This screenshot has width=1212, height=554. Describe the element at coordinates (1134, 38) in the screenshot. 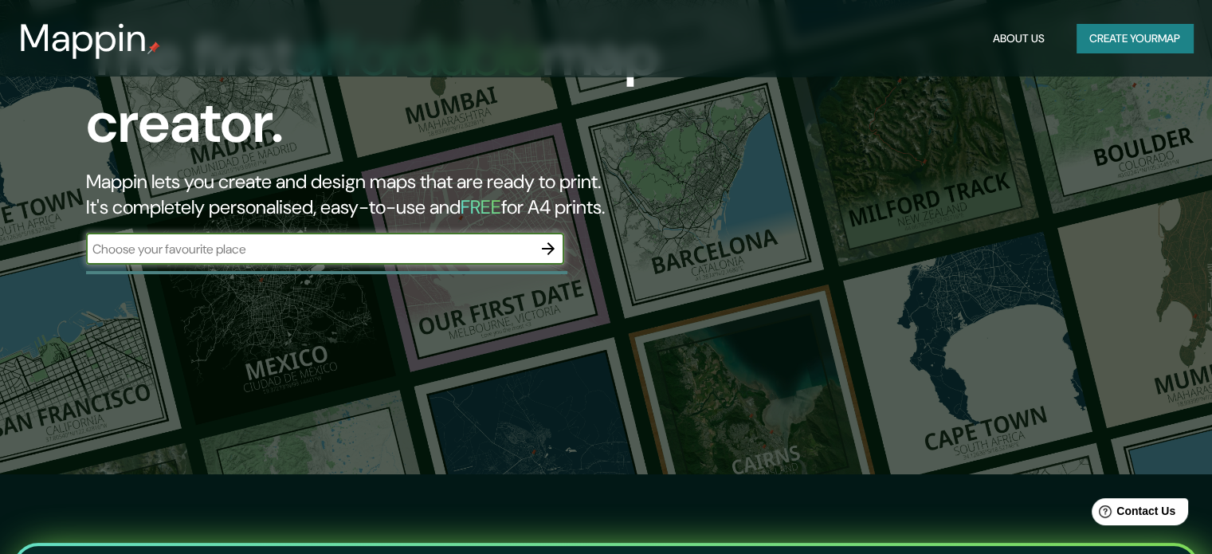

I see `button: Create yourmap` at that location.